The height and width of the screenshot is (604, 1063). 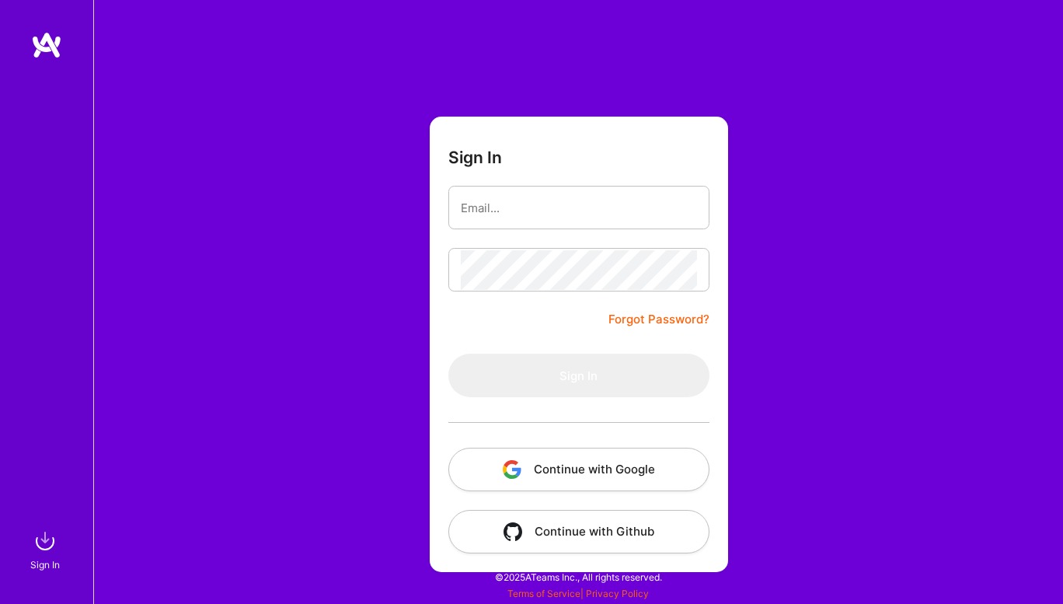 What do you see at coordinates (579, 208) in the screenshot?
I see `input: Email...` at bounding box center [579, 208].